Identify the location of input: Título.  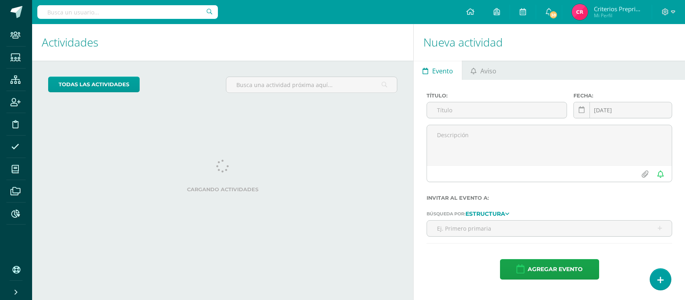
(497, 110).